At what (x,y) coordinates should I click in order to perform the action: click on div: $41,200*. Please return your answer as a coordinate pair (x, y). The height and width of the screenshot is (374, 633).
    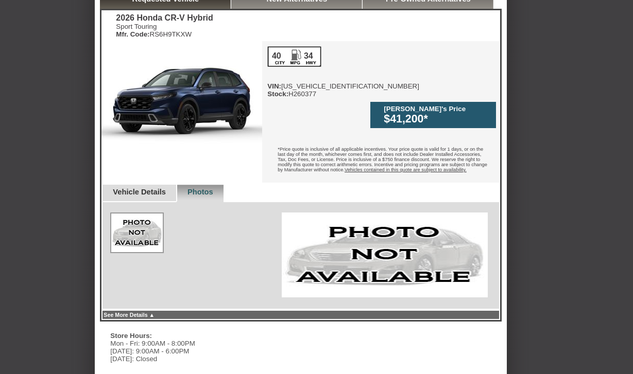
    Looking at the image, I should click on (437, 119).